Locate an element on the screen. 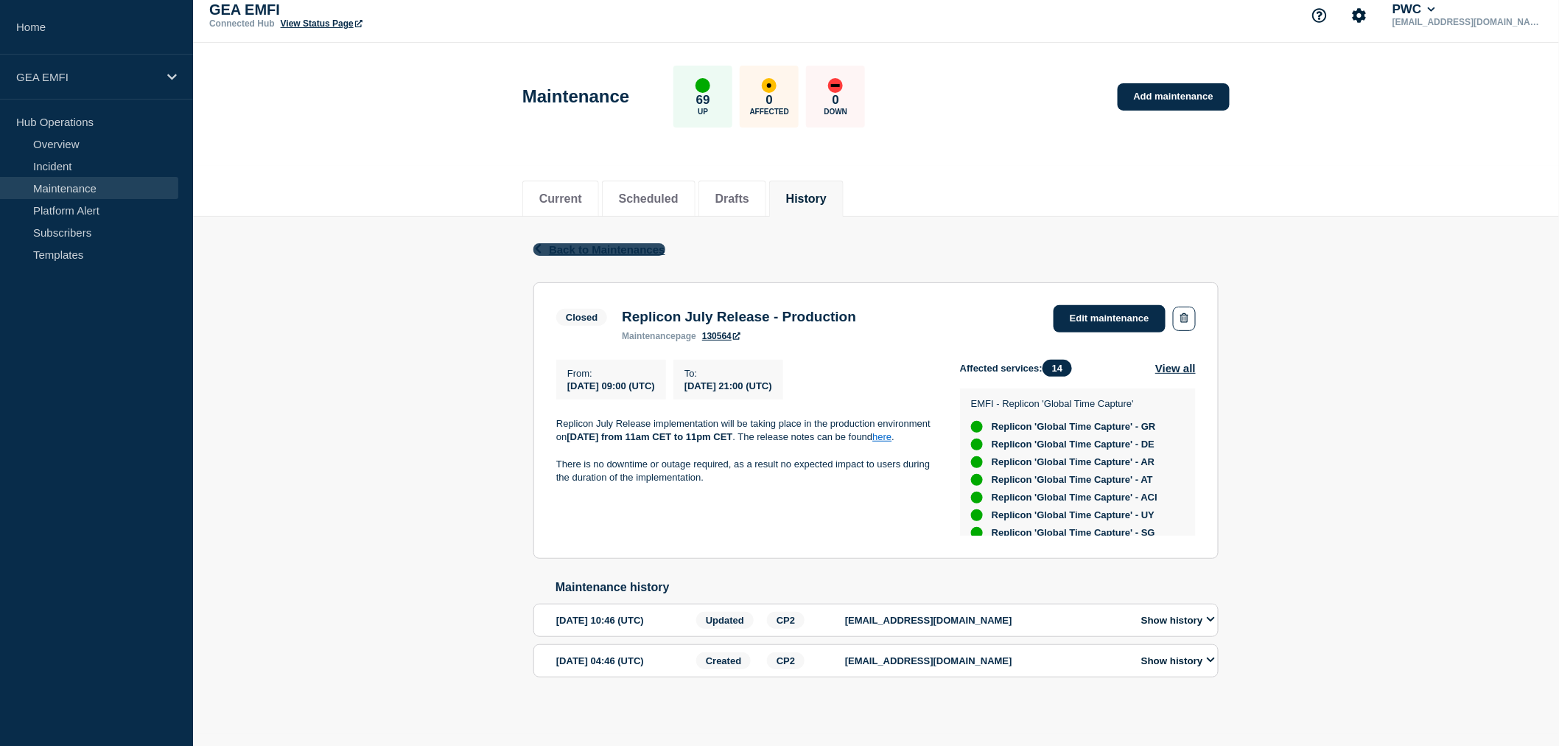  p: Up is located at coordinates (703, 111).